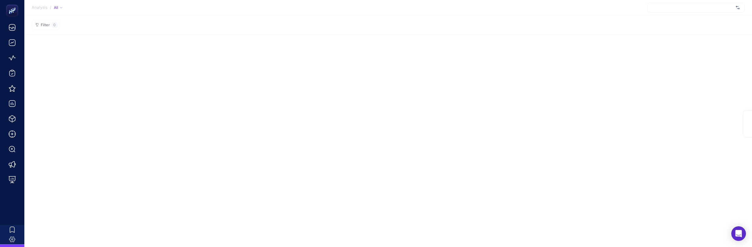 Image resolution: width=752 pixels, height=247 pixels. What do you see at coordinates (58, 8) in the screenshot?
I see `div: All` at bounding box center [58, 8].